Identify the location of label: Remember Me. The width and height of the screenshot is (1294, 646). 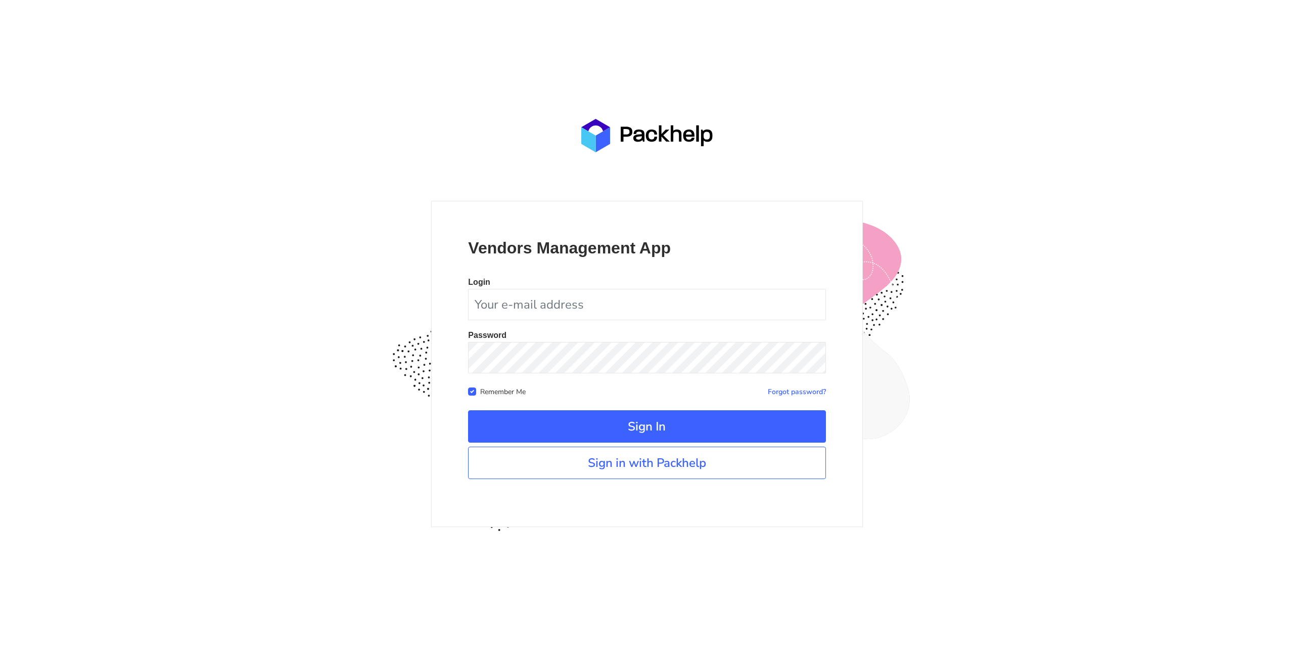
(503, 391).